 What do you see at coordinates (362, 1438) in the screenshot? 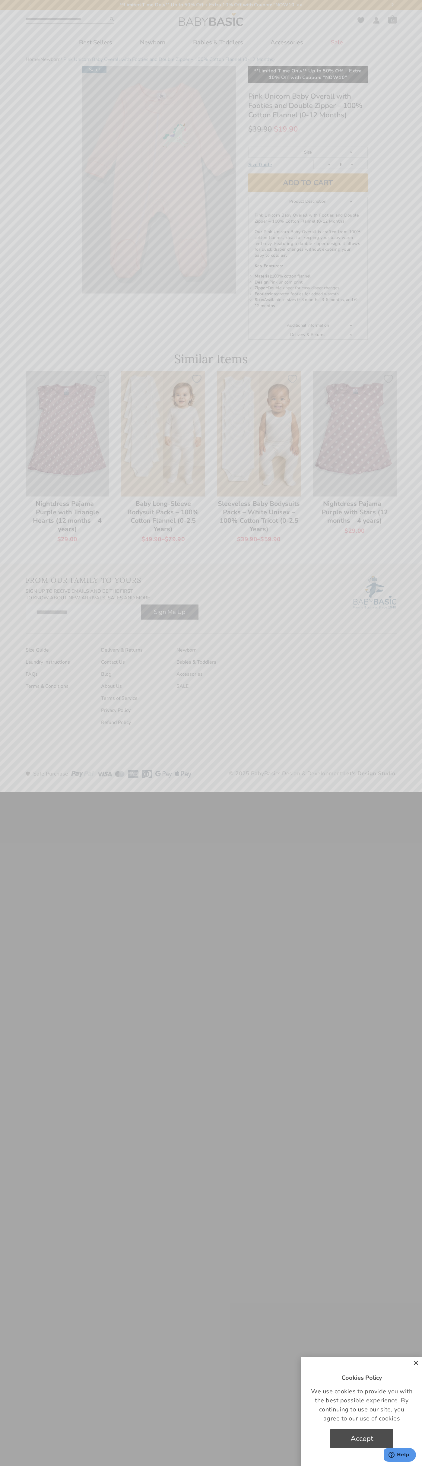
I see `a: Accept` at bounding box center [362, 1438].